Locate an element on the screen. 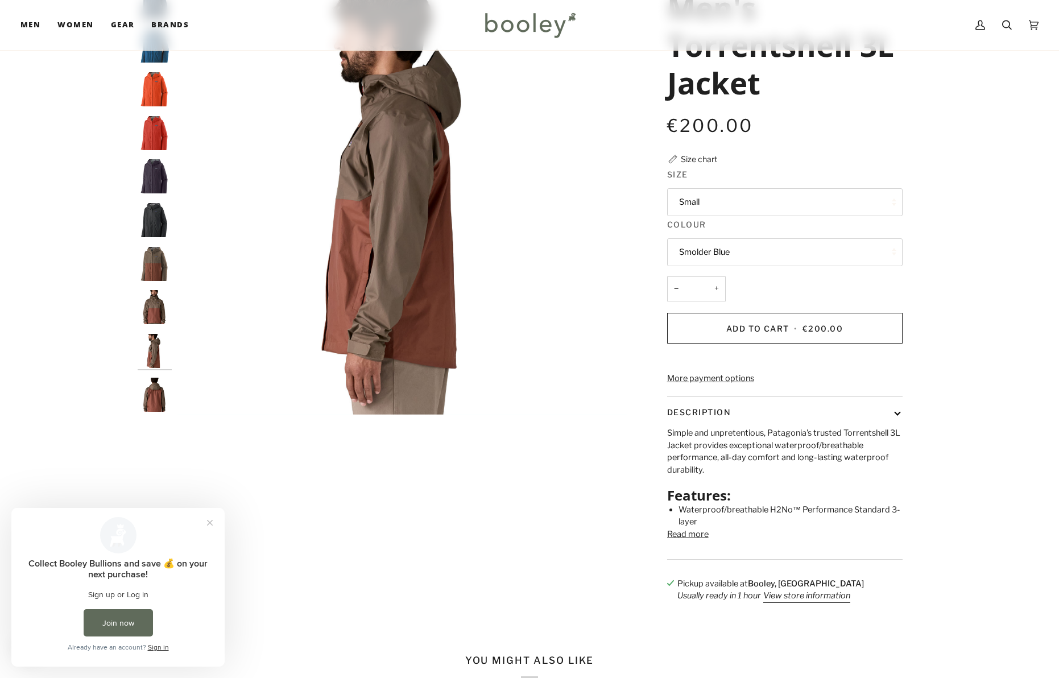  h2: You might also like is located at coordinates (529, 666).